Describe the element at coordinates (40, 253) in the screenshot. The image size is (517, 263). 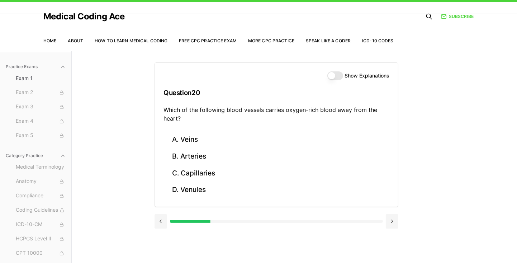
I see `button: CPT 10000` at that location.